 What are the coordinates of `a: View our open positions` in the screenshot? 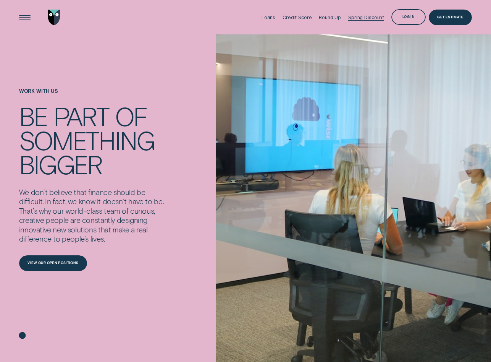 It's located at (53, 263).